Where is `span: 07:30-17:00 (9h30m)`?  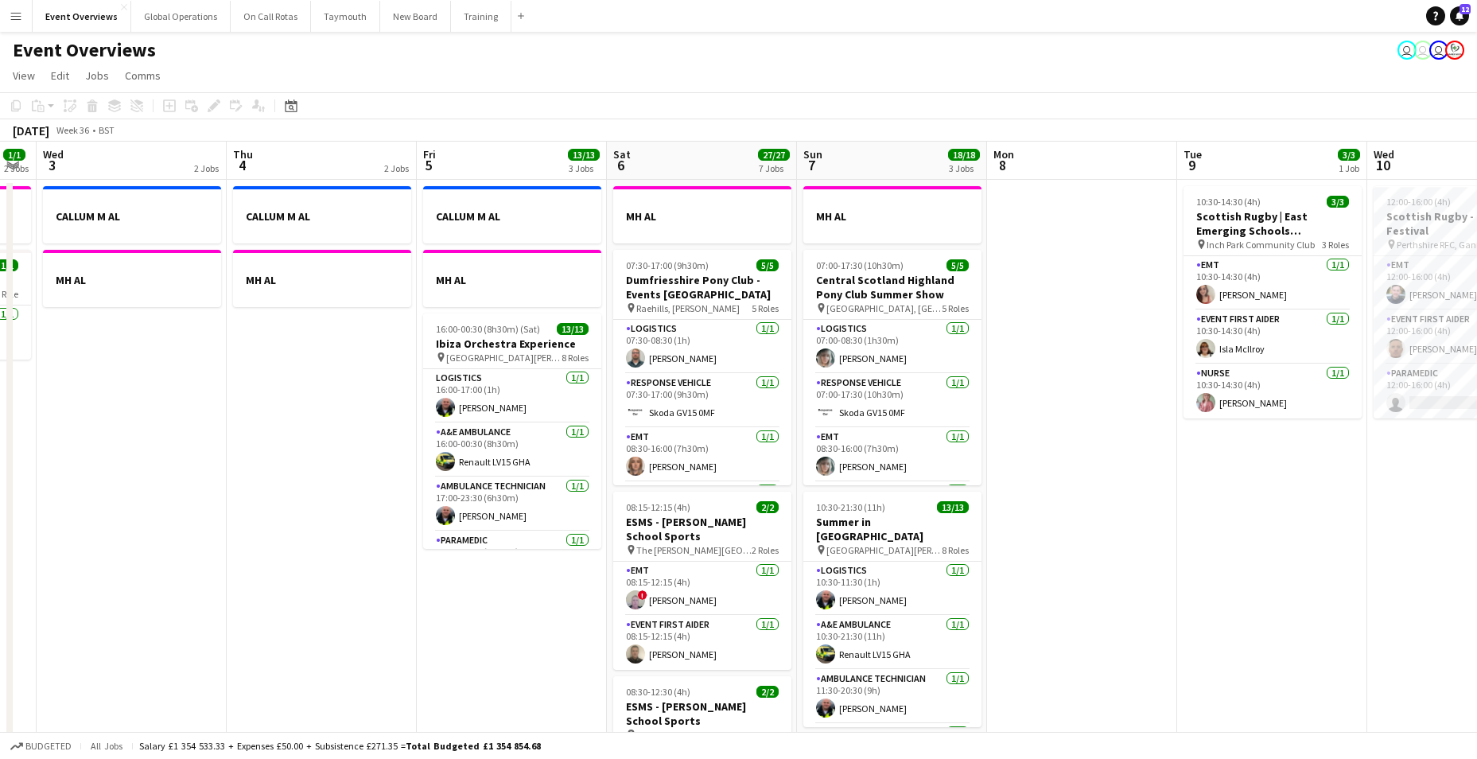
span: 07:30-17:00 (9h30m) is located at coordinates (668, 265).